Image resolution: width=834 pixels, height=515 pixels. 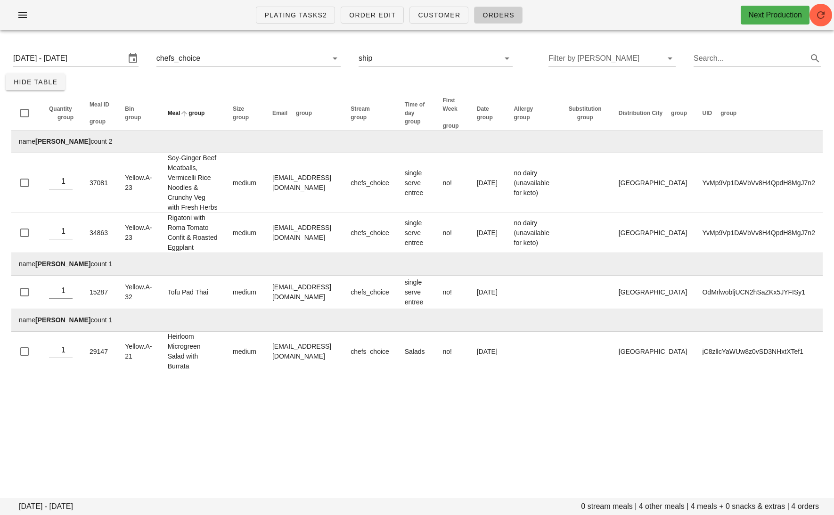 I want to click on span: Orders, so click(x=498, y=15).